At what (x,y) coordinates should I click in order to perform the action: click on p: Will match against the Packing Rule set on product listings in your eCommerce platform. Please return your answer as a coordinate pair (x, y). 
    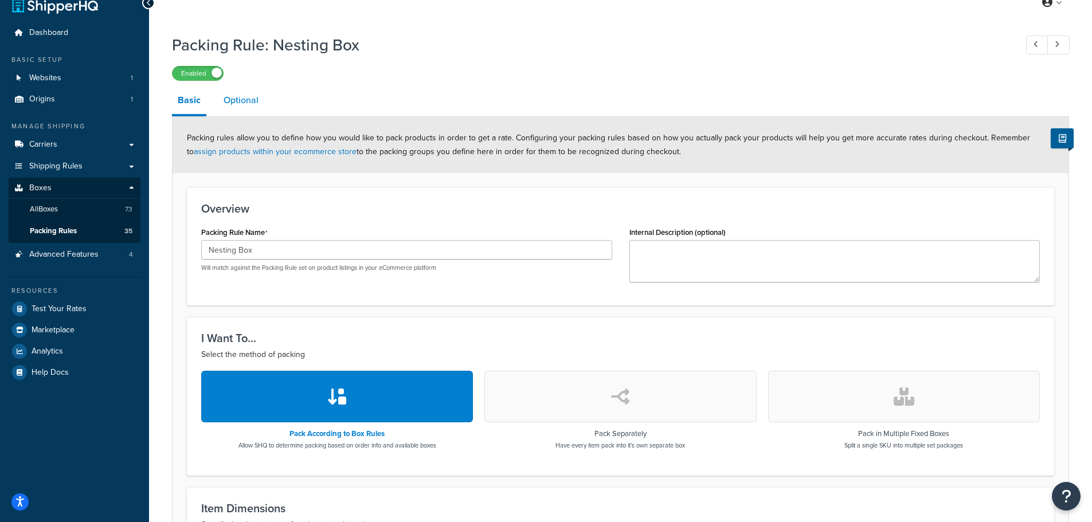
    Looking at the image, I should click on (406, 268).